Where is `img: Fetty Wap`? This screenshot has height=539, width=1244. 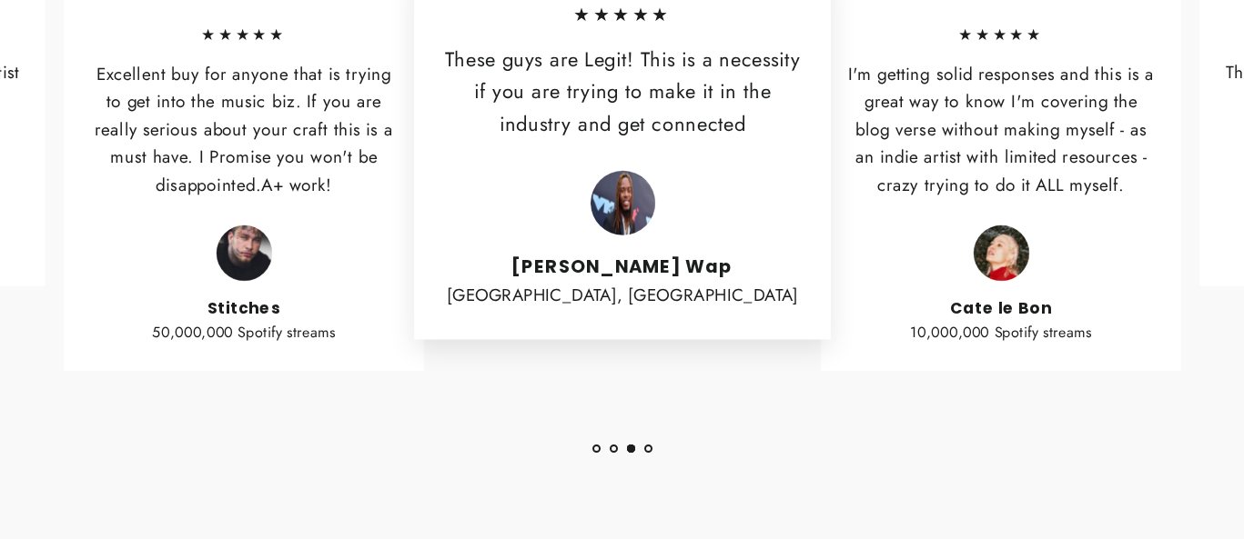
img: Fetty Wap is located at coordinates (622, 204).